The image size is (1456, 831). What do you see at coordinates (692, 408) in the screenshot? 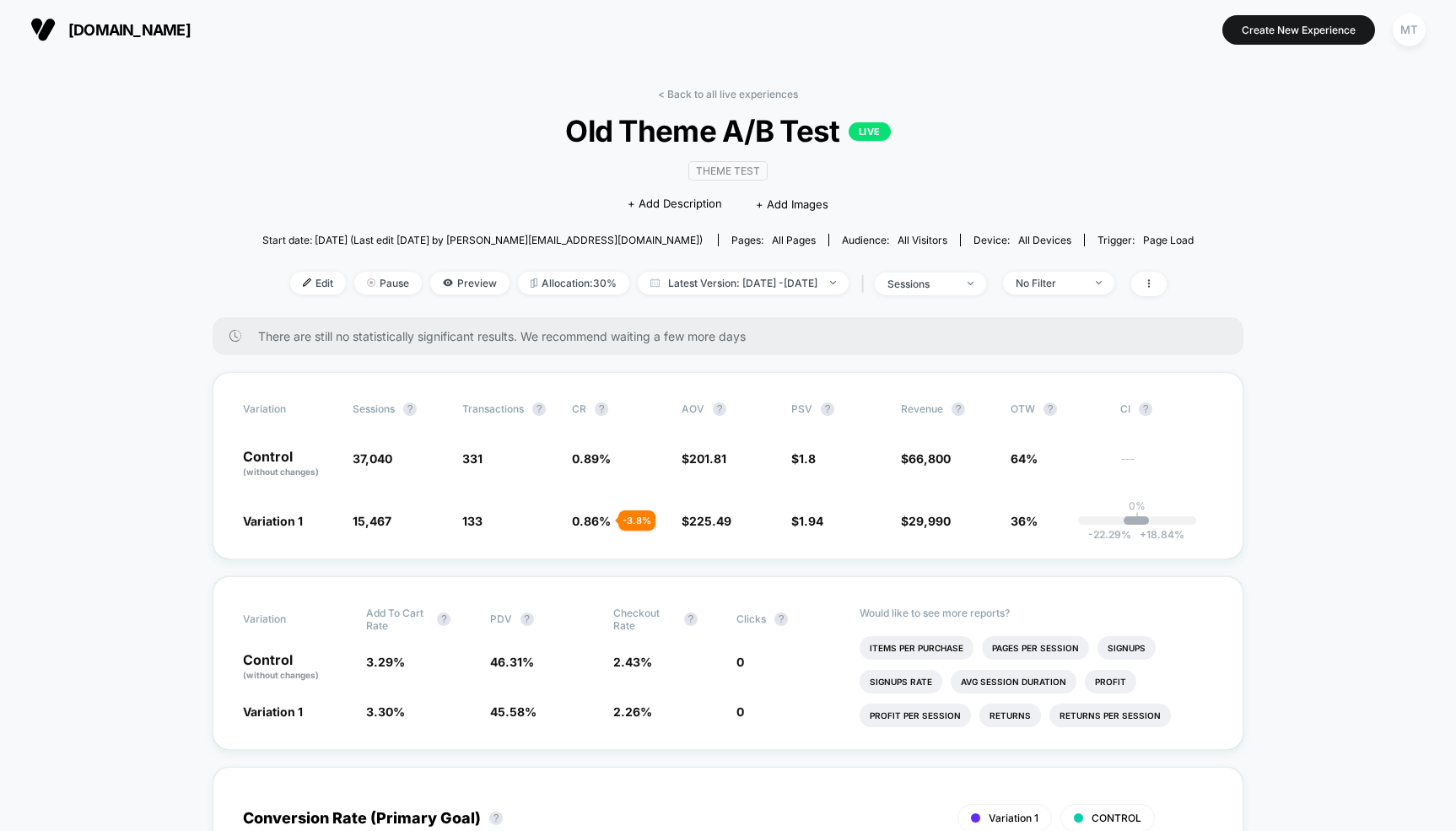
I see `span: AOV` at bounding box center [692, 408].